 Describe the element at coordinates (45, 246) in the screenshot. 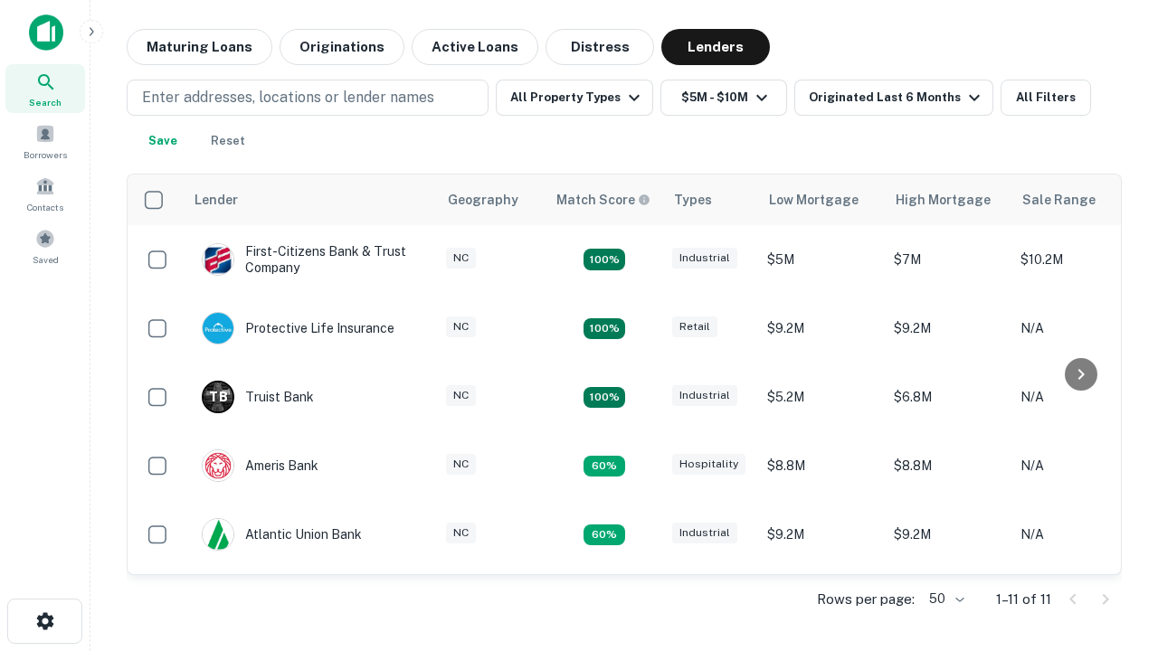

I see `div: Saved` at that location.